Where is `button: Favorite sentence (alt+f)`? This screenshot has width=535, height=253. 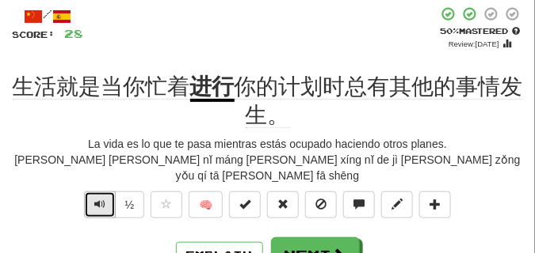 button: Favorite sentence (alt+f) is located at coordinates (166, 205).